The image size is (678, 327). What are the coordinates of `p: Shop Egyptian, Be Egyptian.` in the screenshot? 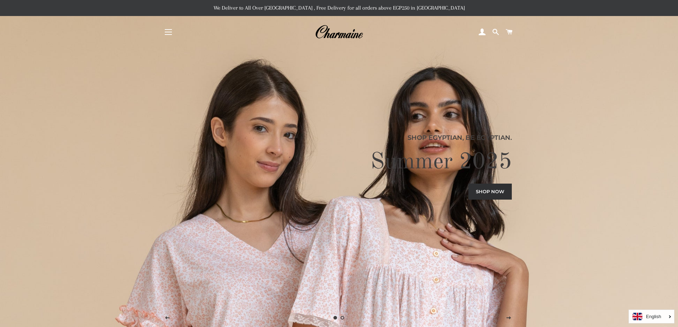 It's located at (339, 138).